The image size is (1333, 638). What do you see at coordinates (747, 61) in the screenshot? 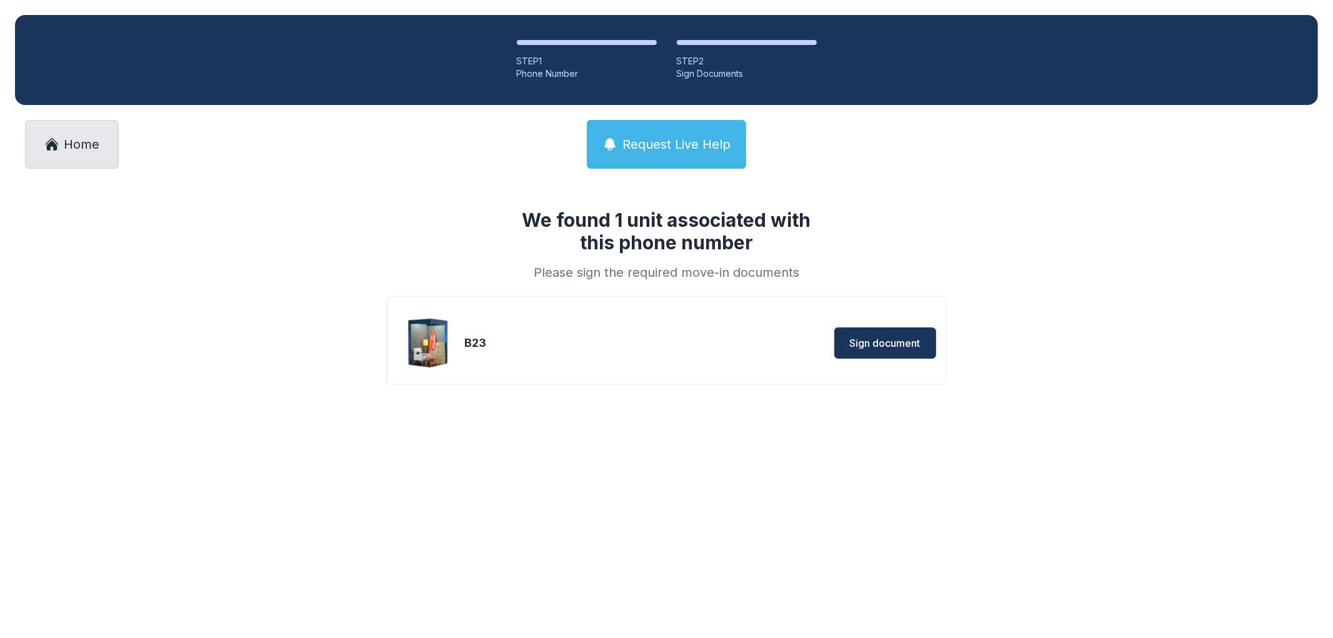
I see `div: STEP 2` at bounding box center [747, 61].